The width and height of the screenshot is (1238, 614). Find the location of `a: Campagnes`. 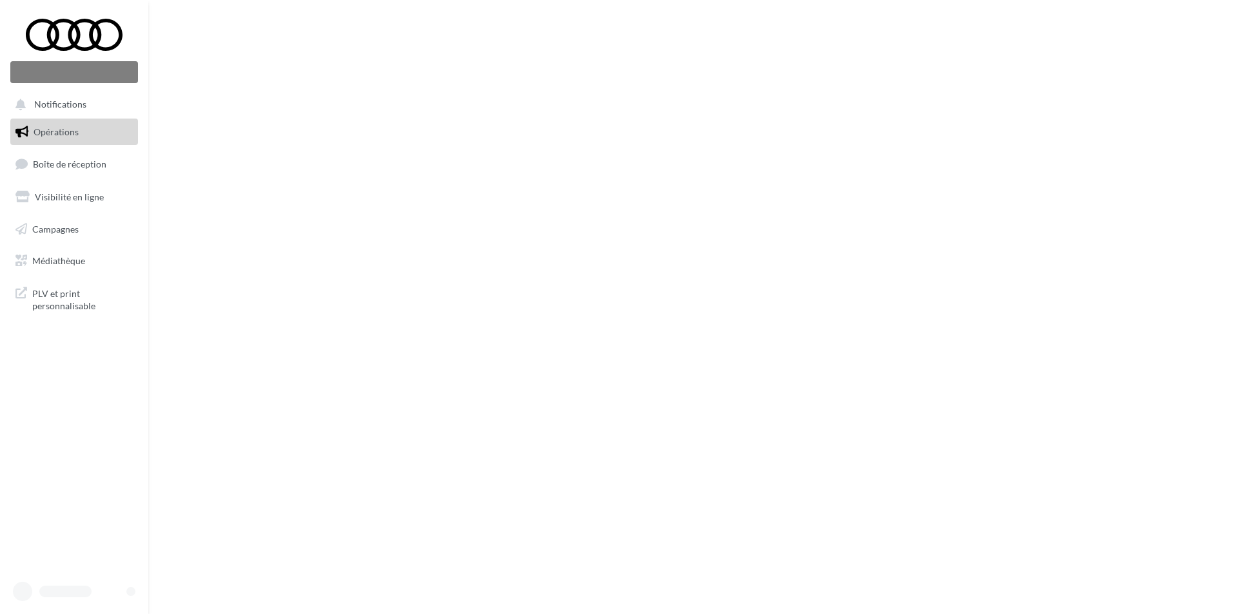

a: Campagnes is located at coordinates (74, 230).